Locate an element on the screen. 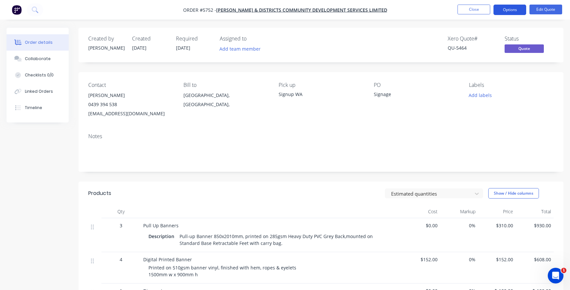  button: Options is located at coordinates (509, 10).